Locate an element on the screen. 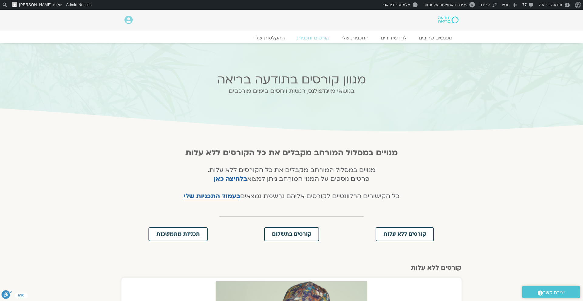  a: בעמוד התכניות שלי is located at coordinates (212, 196).